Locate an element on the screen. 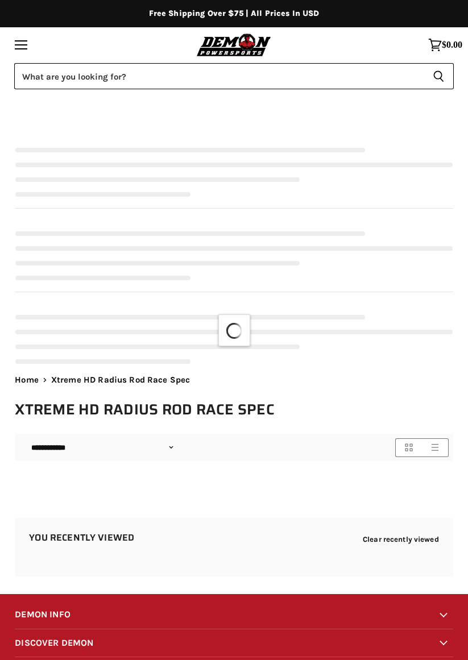 This screenshot has width=468, height=660. h2: DEMON INFO is located at coordinates (234, 615).